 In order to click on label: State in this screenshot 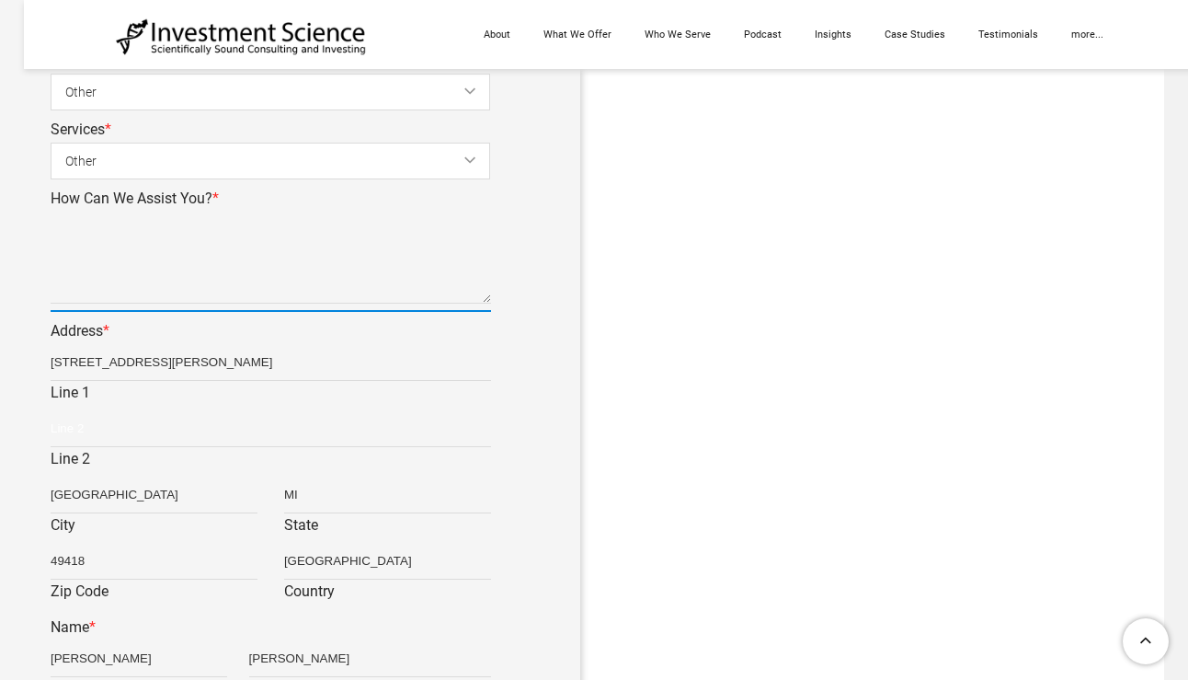, I will do `click(387, 528)`.